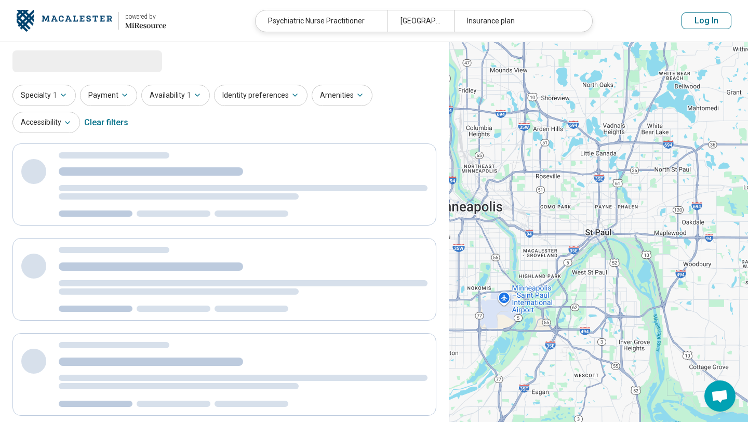 This screenshot has height=422, width=748. What do you see at coordinates (46, 122) in the screenshot?
I see `button: Accessibility` at bounding box center [46, 122].